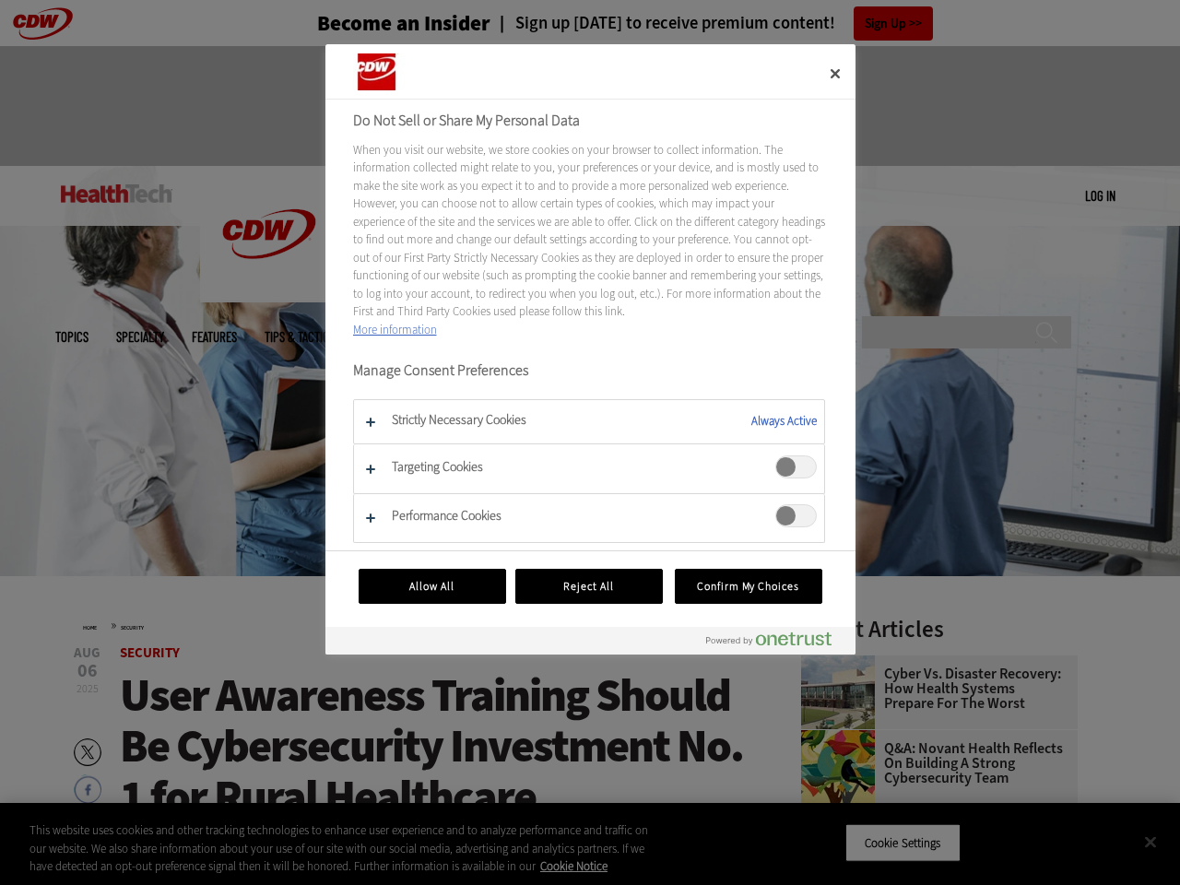  I want to click on span: Targeting Cookies, so click(796, 467).